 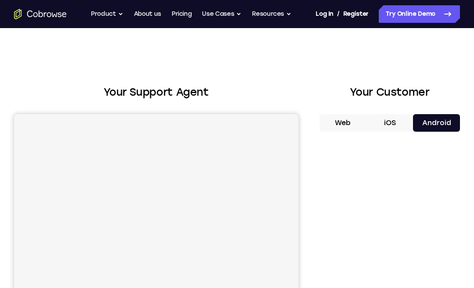 What do you see at coordinates (156, 92) in the screenshot?
I see `h2: Your Support Agent` at bounding box center [156, 92].